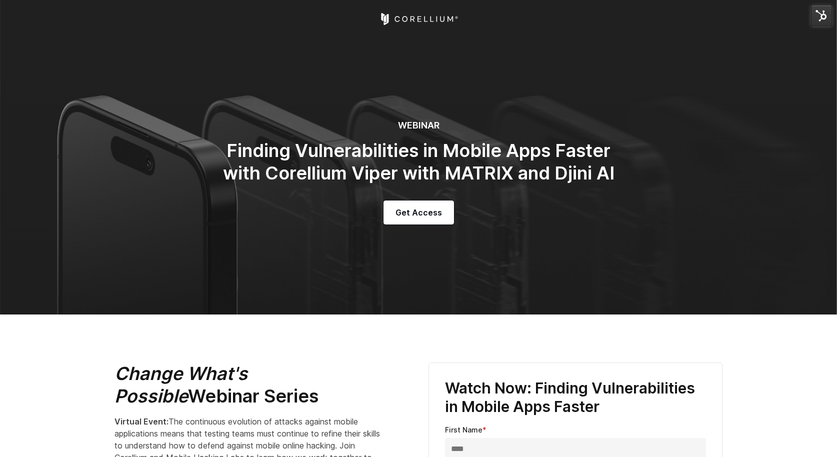  Describe the element at coordinates (821, 15) in the screenshot. I see `img: HubSpot Tools Menu Toggle` at that location.